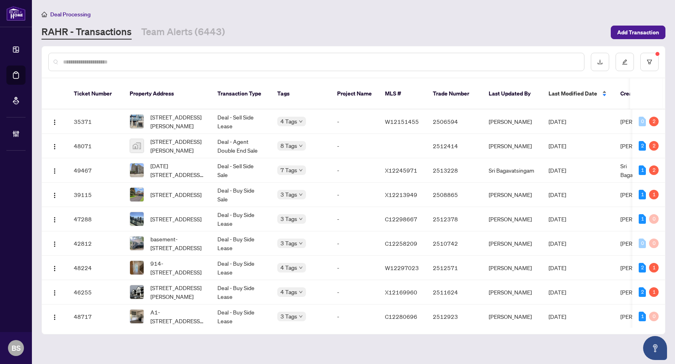  Describe the element at coordinates (639, 170) in the screenshot. I see `span: Sri Bagavatsingam` at that location.